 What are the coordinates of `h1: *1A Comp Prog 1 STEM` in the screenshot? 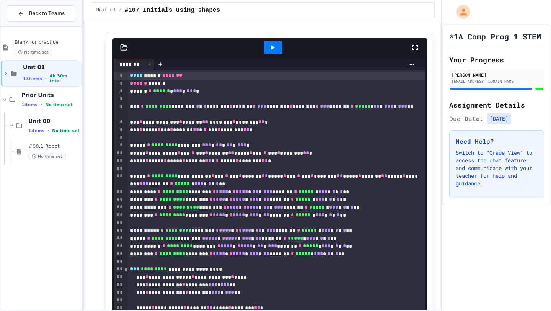 It's located at (495, 36).